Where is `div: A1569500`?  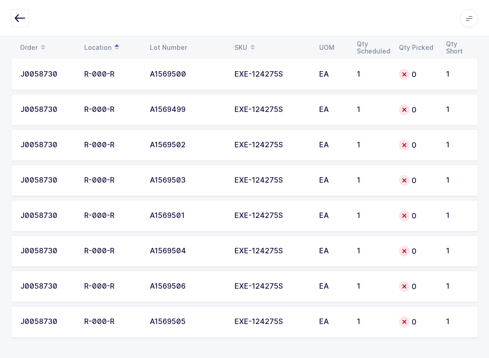 div: A1569500 is located at coordinates (187, 74).